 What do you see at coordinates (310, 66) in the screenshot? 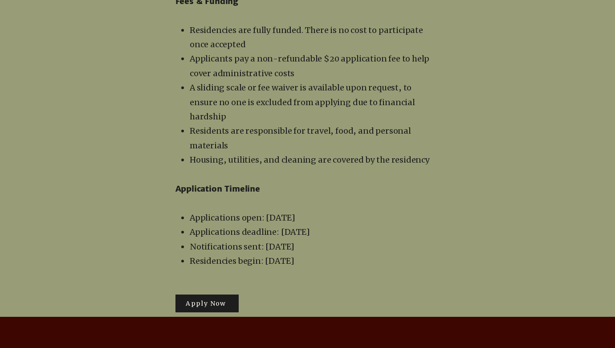
I see `span: Applicants pay a non-refundable $20 application fee to help cover administrative costs` at bounding box center [310, 66].